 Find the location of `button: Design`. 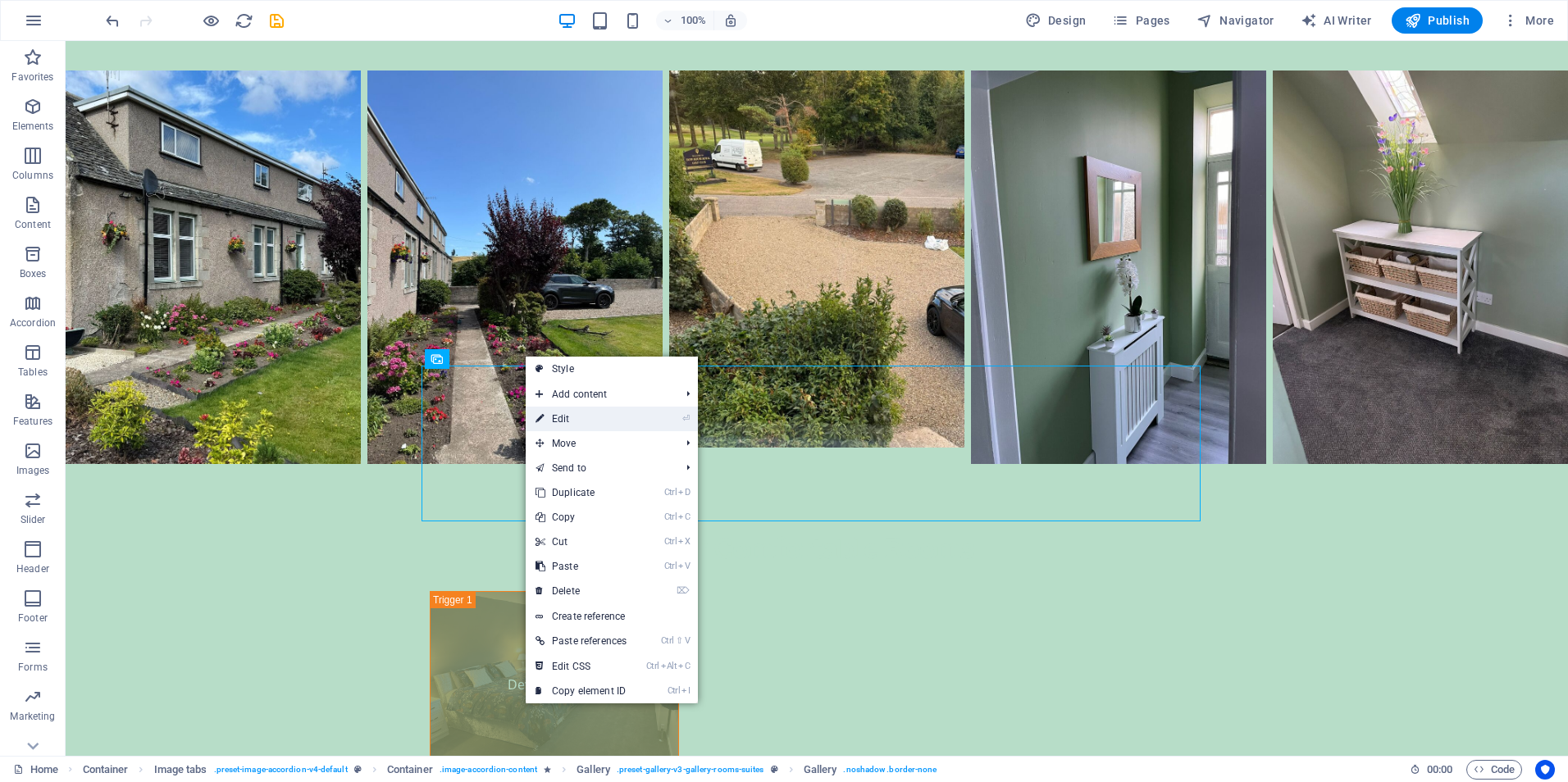

button: Design is located at coordinates (1055, 20).